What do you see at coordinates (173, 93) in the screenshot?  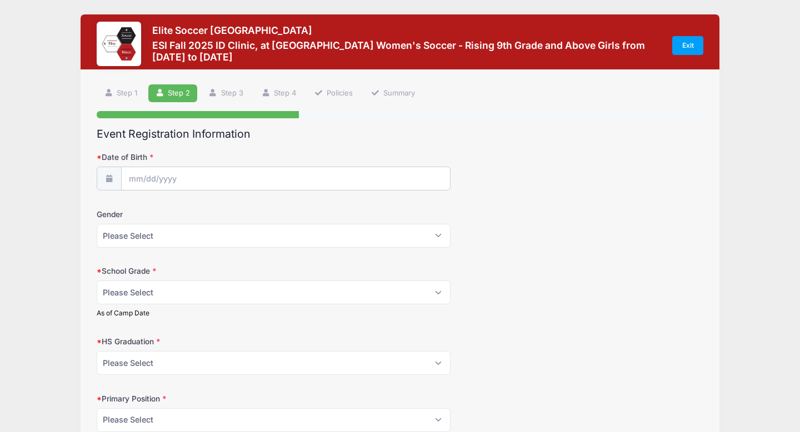 I see `a: Step 2` at bounding box center [173, 93].